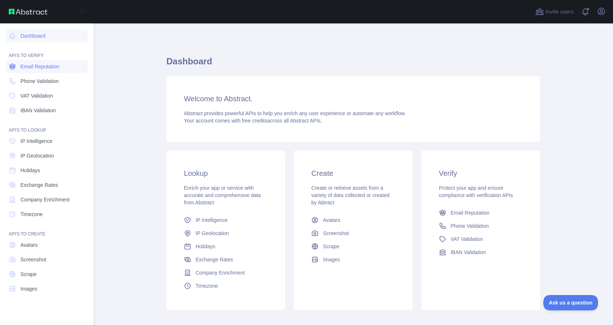 Image resolution: width=613 pixels, height=325 pixels. Describe the element at coordinates (47, 126) in the screenshot. I see `div: API'S TO LOOKUP` at that location.